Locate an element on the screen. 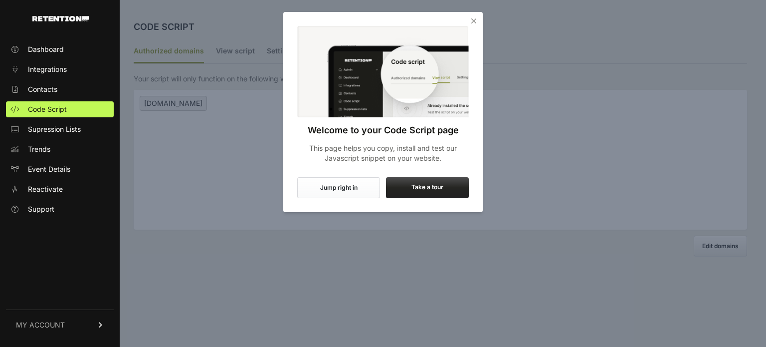 Image resolution: width=766 pixels, height=347 pixels. a: Supression Lists is located at coordinates (60, 129).